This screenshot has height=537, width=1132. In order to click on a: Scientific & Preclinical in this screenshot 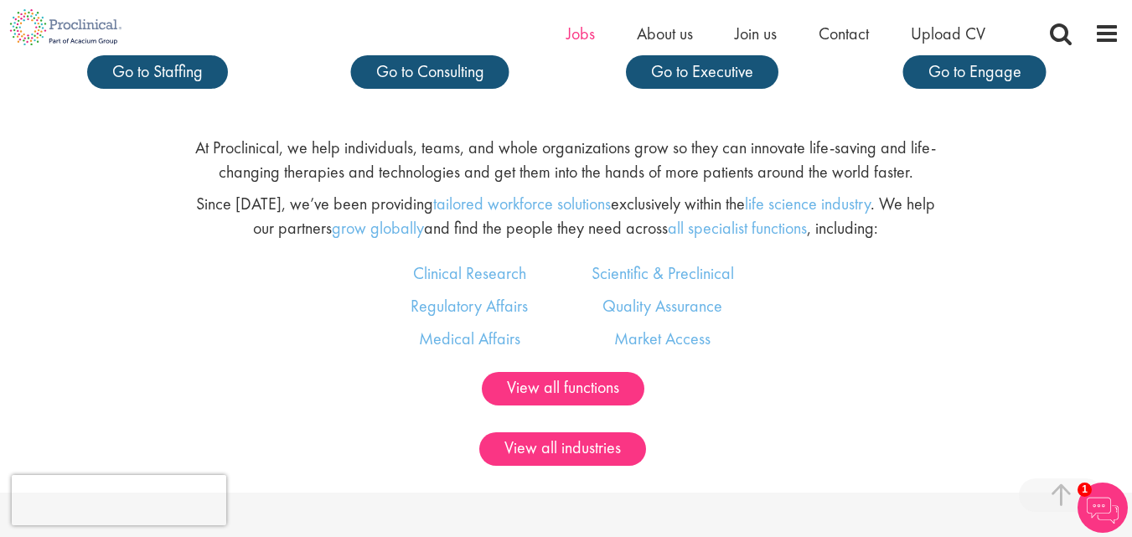, I will do `click(663, 273)`.